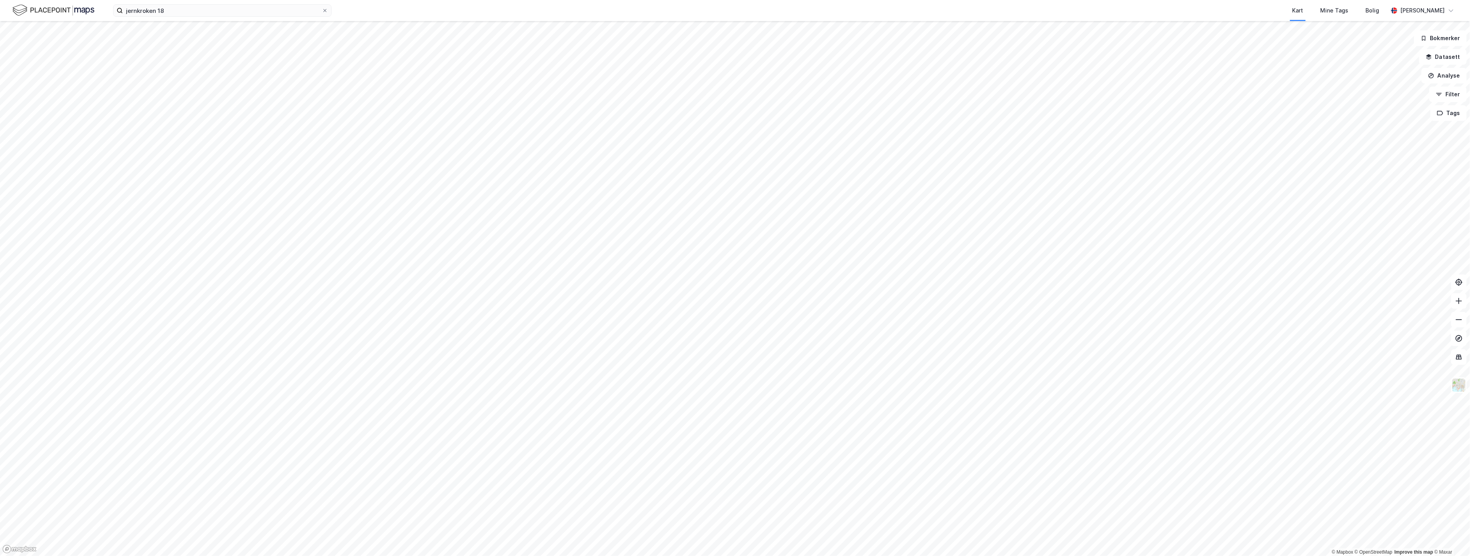 The height and width of the screenshot is (556, 1470). Describe the element at coordinates (1444, 76) in the screenshot. I see `button: Analyse` at that location.